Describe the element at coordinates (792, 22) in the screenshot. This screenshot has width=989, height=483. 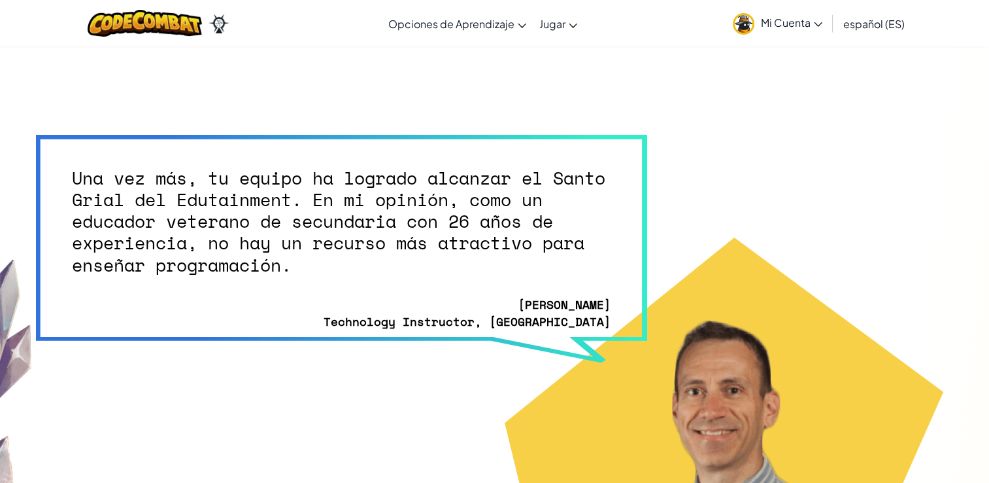
I see `span: Mi Cuenta` at that location.